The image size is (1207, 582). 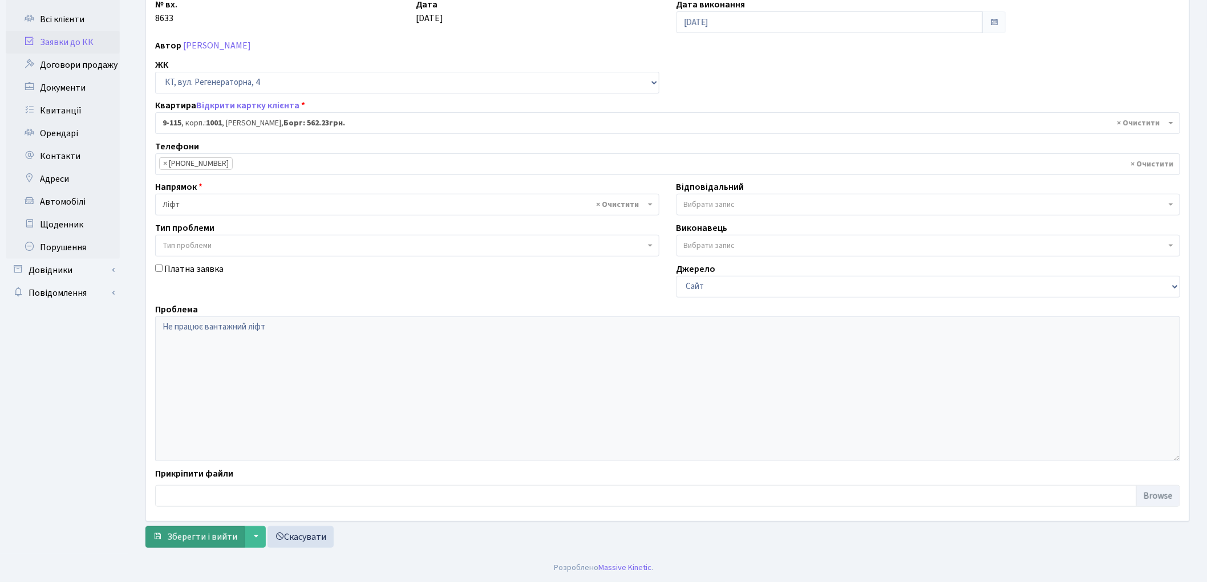 I want to click on a: Контакти, so click(x=63, y=156).